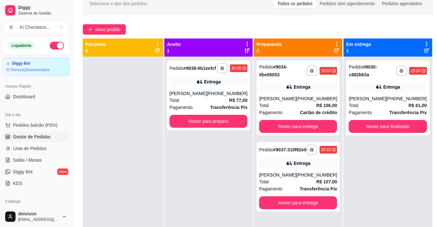 This screenshot has height=227, width=437. What do you see at coordinates (174, 44) in the screenshot?
I see `p: Aceito` at bounding box center [174, 44].